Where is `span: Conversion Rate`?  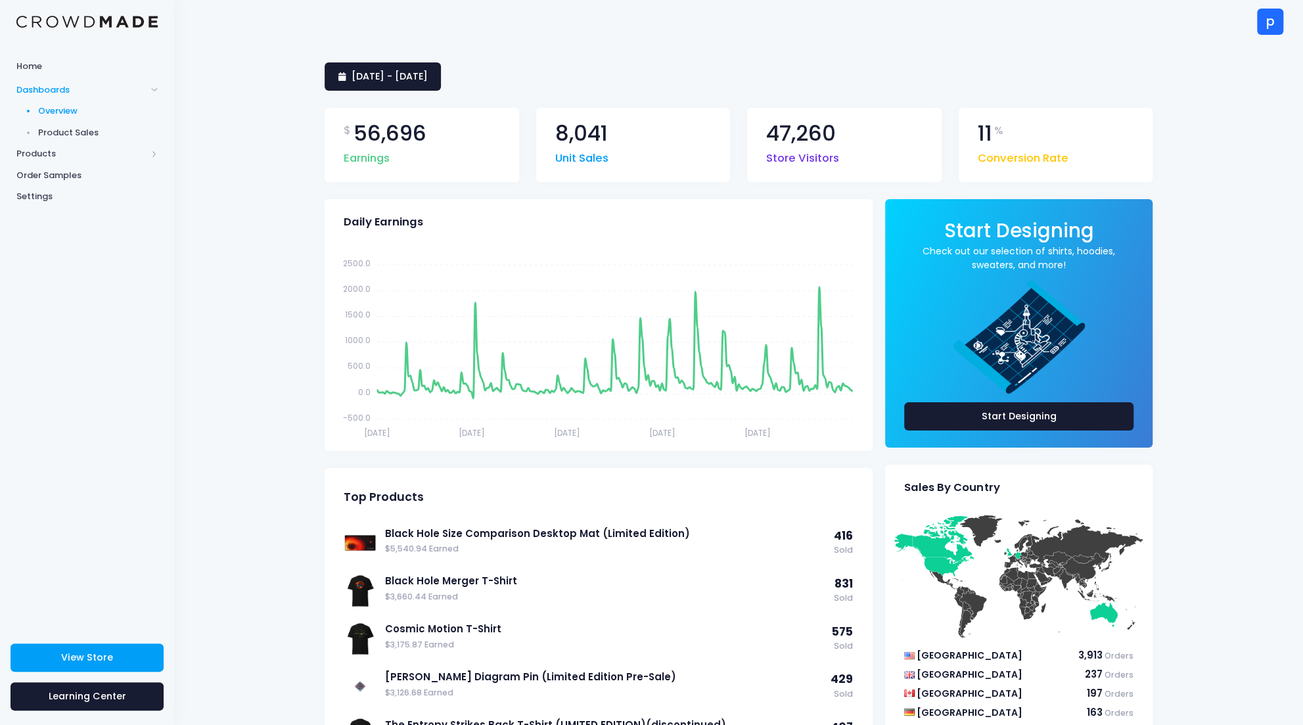 span: Conversion Rate is located at coordinates (1023, 155).